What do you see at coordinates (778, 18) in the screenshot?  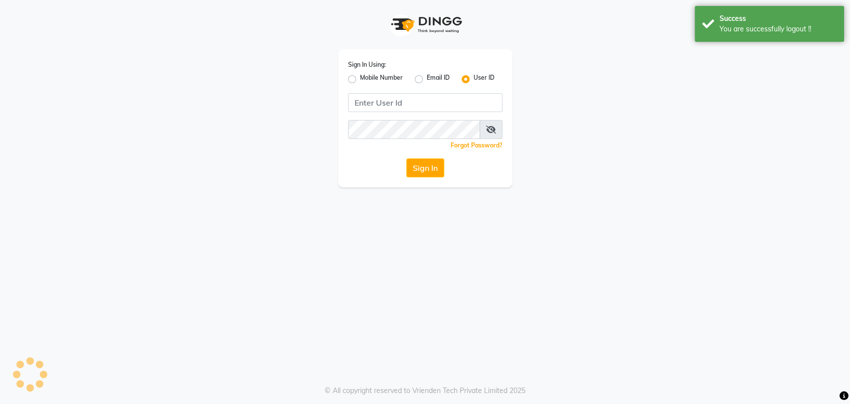 I see `div: Success` at bounding box center [778, 18].